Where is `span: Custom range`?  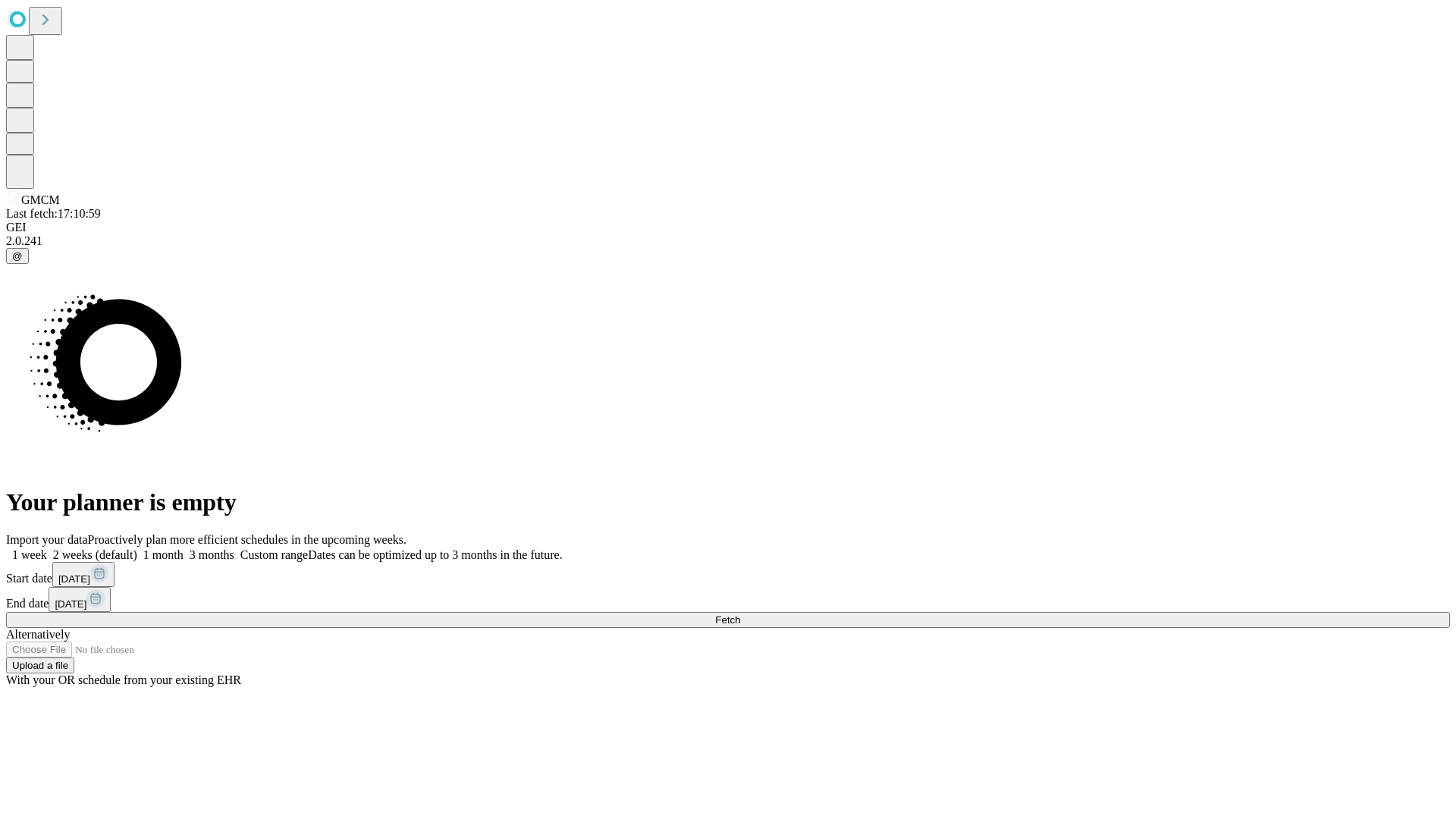
span: Custom range is located at coordinates (273, 554).